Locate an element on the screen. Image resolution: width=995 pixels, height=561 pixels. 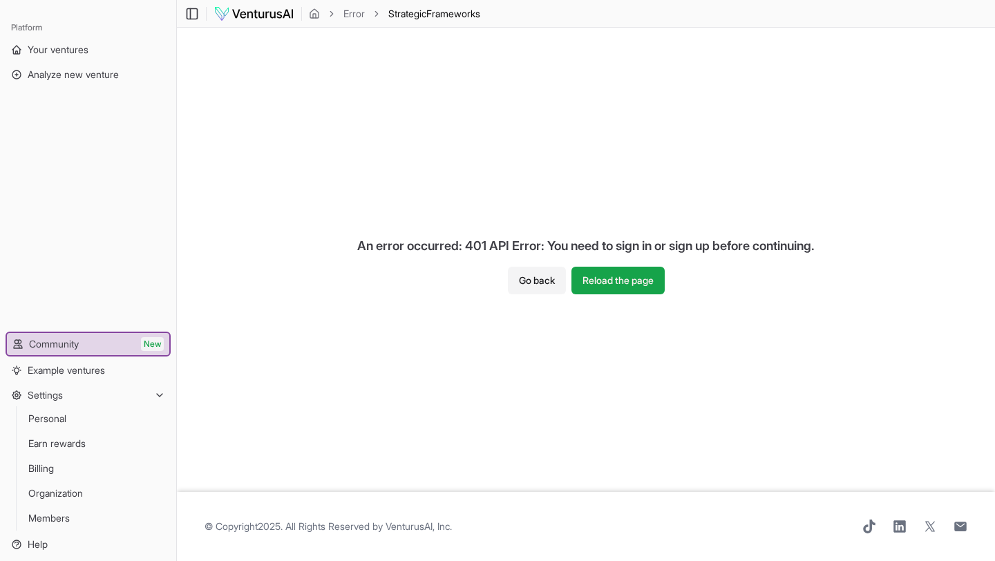
span: StrategicFrameworks is located at coordinates (434, 14).